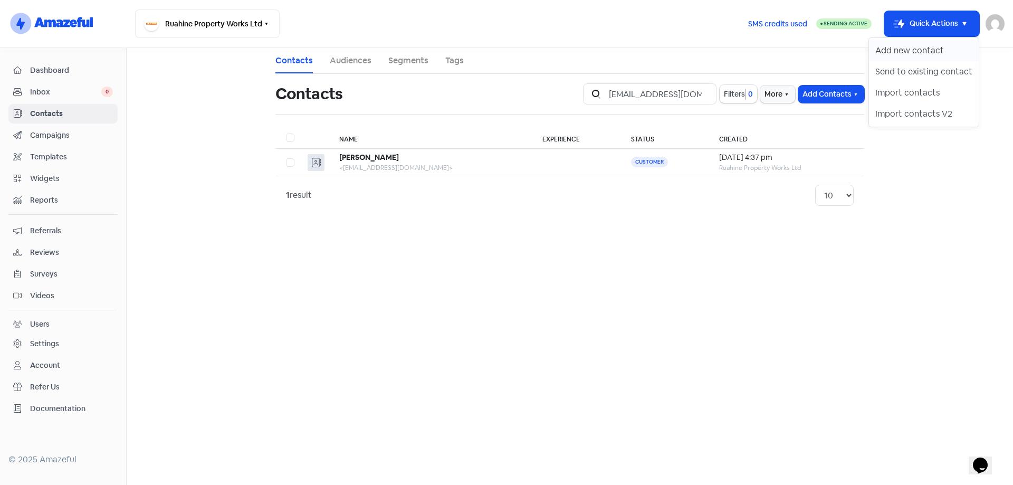  What do you see at coordinates (408, 61) in the screenshot?
I see `a: Segments` at bounding box center [408, 61].